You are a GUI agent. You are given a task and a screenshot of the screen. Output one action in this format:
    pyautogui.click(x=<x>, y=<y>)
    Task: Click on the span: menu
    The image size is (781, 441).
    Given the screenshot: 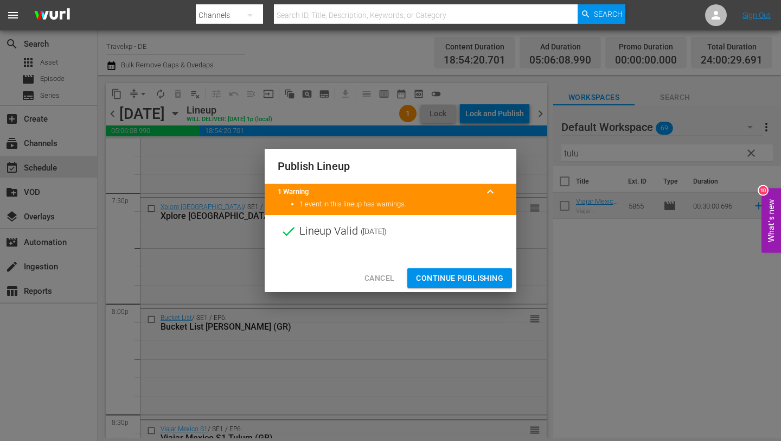 What is the action you would take?
    pyautogui.click(x=13, y=15)
    